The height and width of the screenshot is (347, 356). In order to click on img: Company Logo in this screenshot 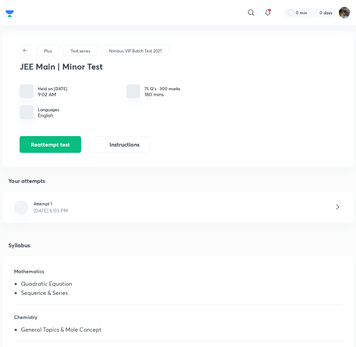, I will do `click(10, 14)`.